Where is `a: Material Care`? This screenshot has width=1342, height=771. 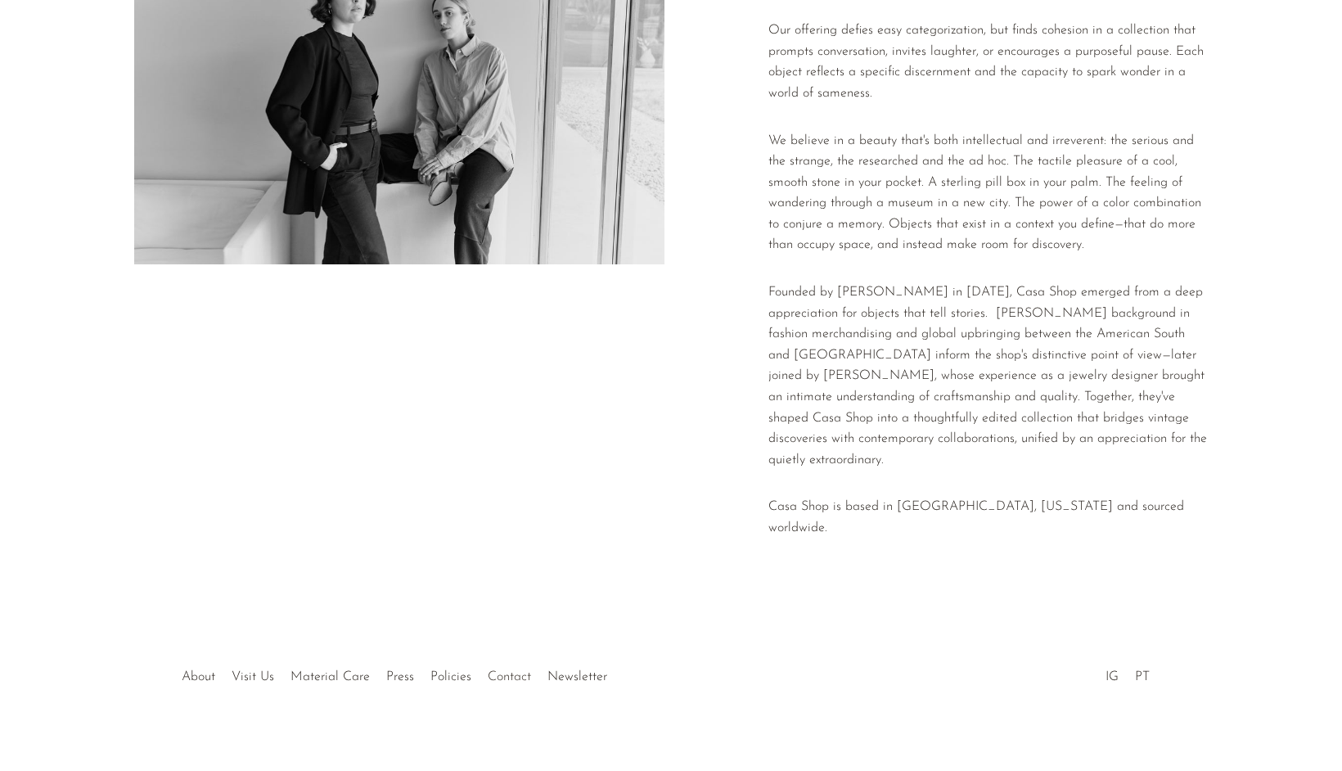 a: Material Care is located at coordinates (330, 677).